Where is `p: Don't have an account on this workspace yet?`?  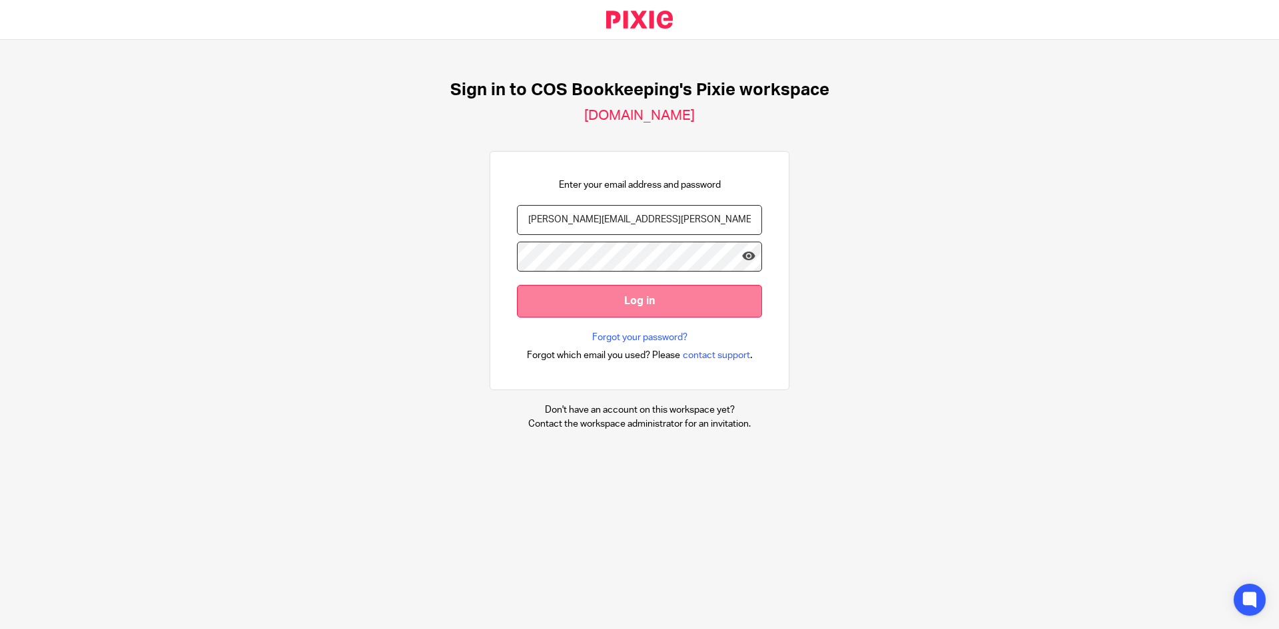
p: Don't have an account on this workspace yet? is located at coordinates (639, 410).